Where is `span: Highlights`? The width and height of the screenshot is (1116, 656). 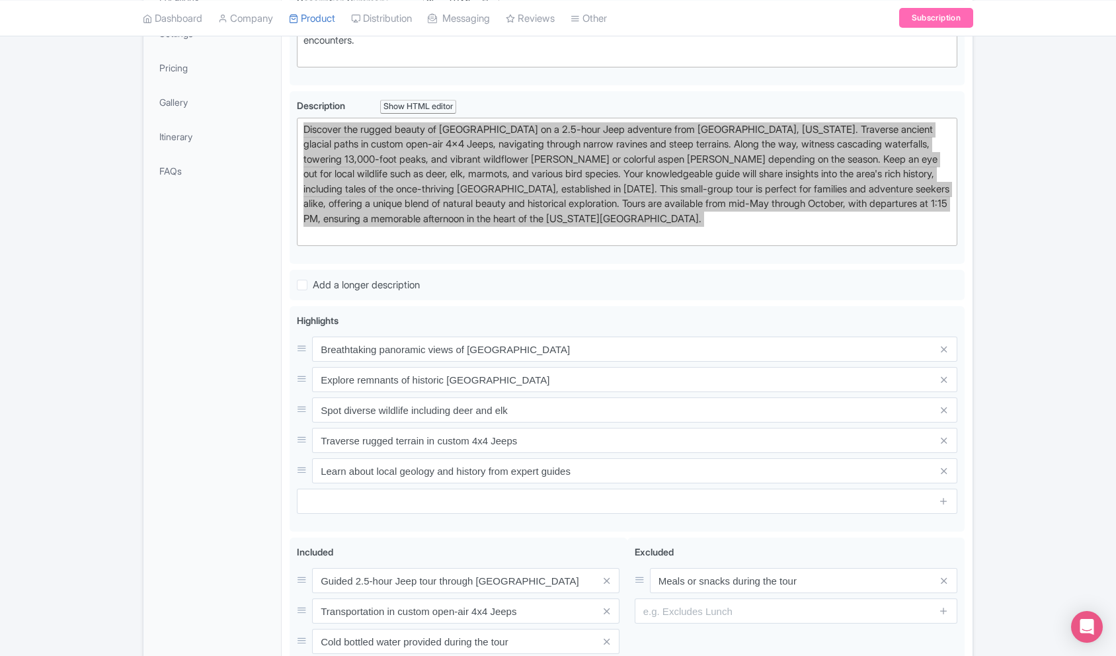 span: Highlights is located at coordinates (317, 320).